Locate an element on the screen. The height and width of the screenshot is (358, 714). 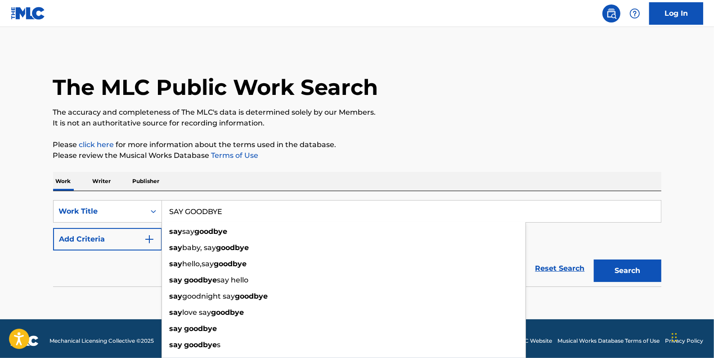
span: s is located at coordinates (219, 345).